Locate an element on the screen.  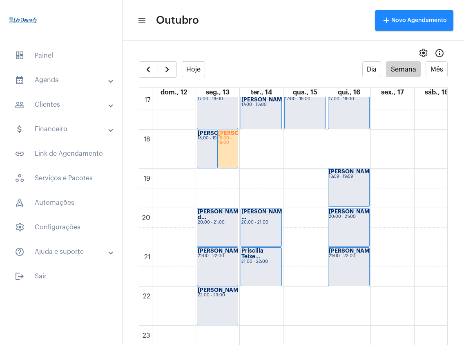
mat-panel-title: Financeiro is located at coordinates (62, 129).